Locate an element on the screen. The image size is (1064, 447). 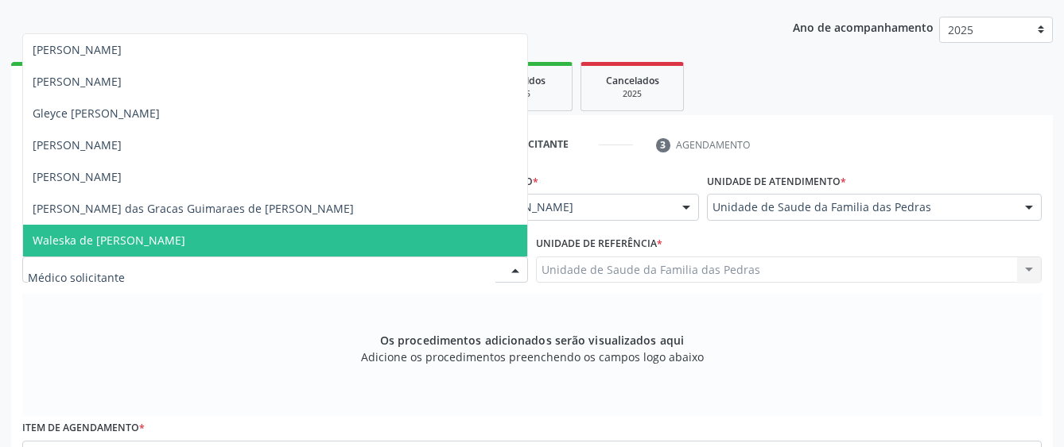
span: Unidade de Saude da Familia das Pedras is located at coordinates (860, 207).